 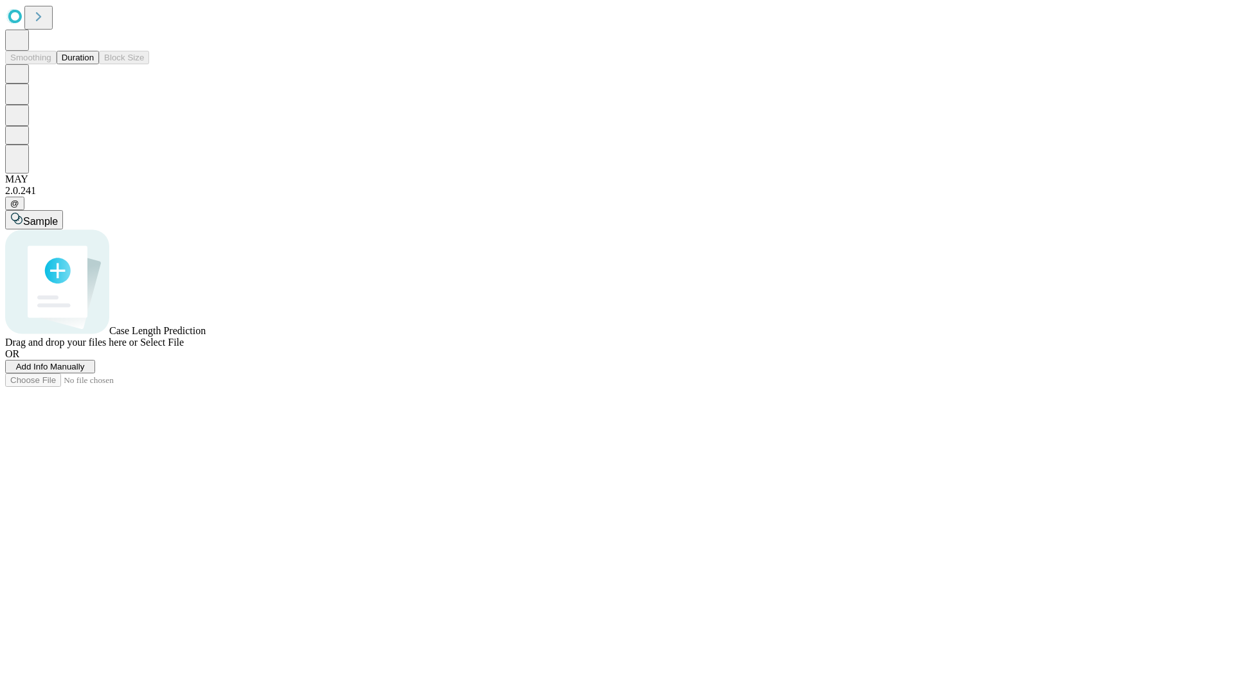 I want to click on span: Sample, so click(x=40, y=221).